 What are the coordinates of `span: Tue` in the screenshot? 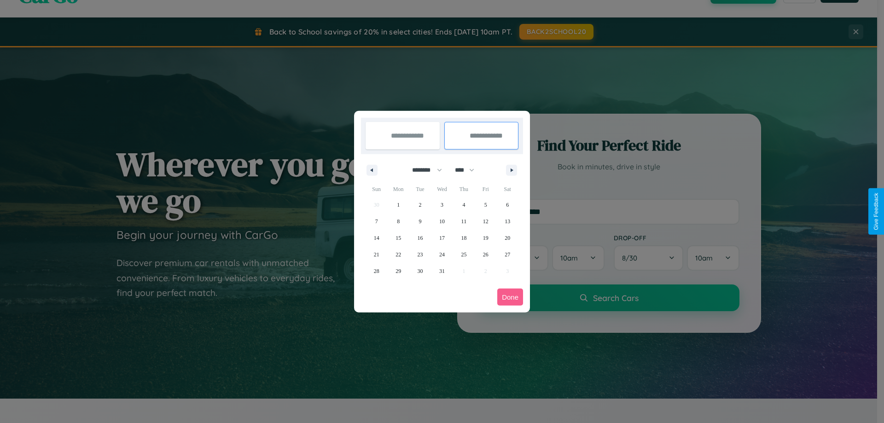 It's located at (420, 189).